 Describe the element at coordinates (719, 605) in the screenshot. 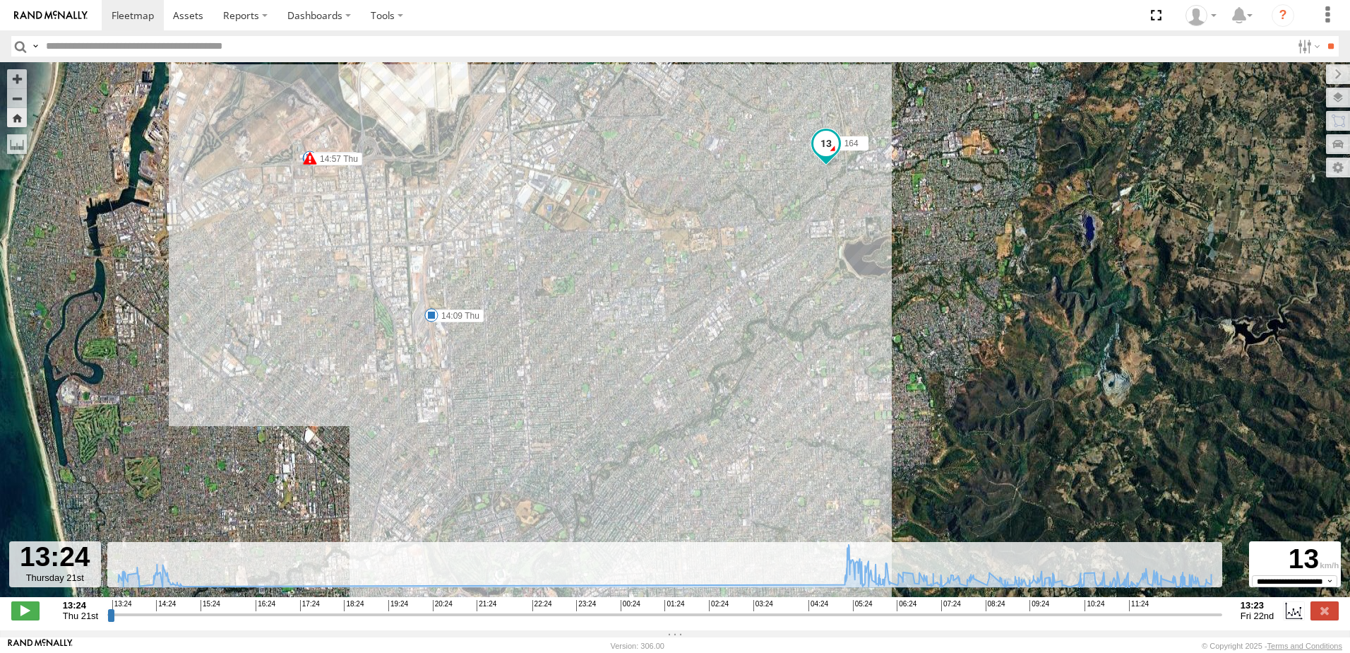

I see `span: 02:24` at that location.